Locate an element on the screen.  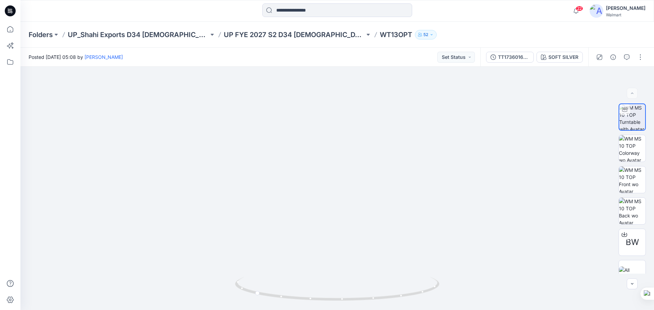
div: SOFT SILVER is located at coordinates (564, 57).